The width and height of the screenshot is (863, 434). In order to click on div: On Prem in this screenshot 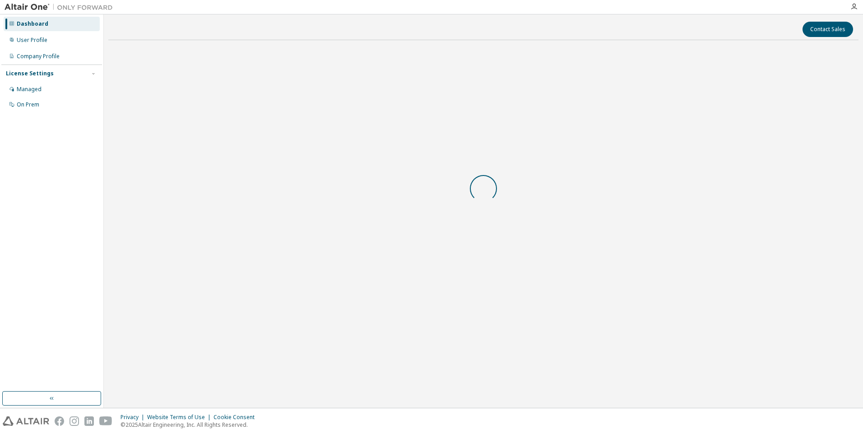, I will do `click(28, 105)`.